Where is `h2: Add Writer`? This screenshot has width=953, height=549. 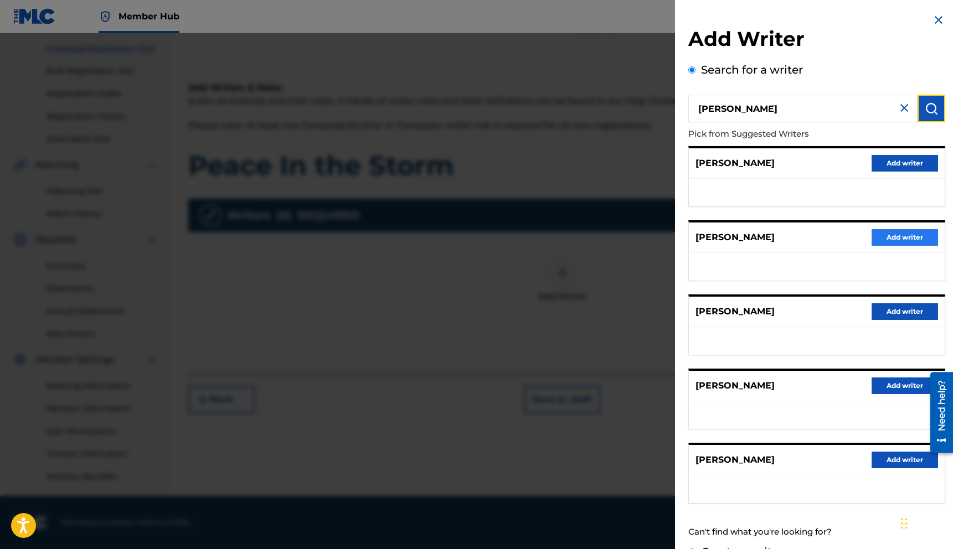
h2: Add Writer is located at coordinates (816, 40).